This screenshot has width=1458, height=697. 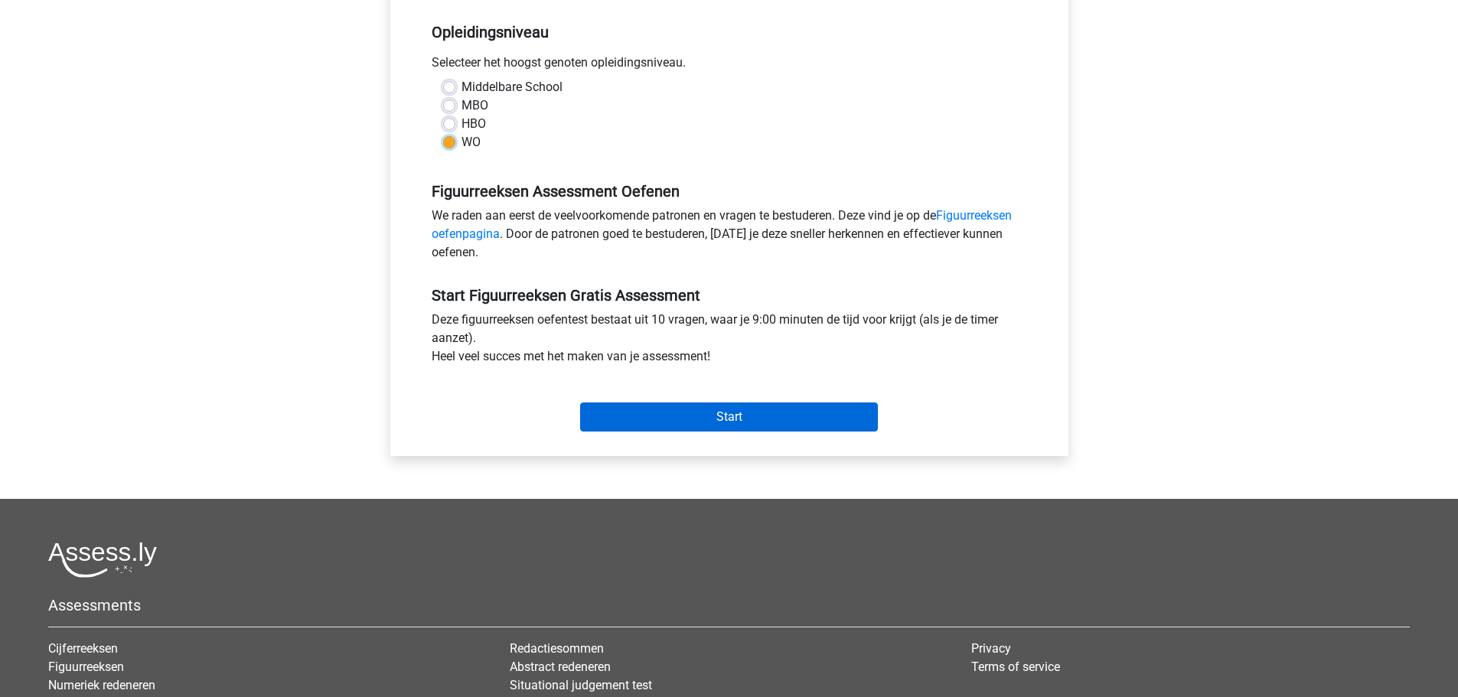 I want to click on h5: Figuurreeksen Assessment Oefenen, so click(x=730, y=191).